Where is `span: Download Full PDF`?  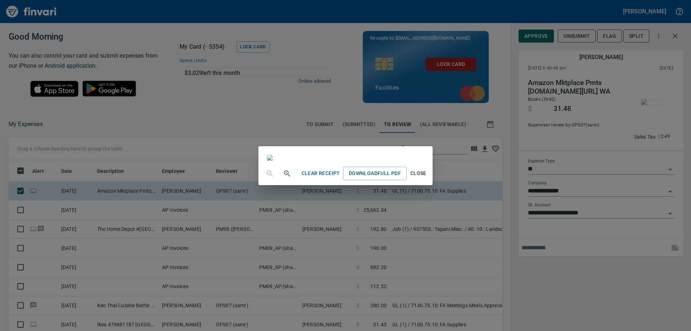 span: Download Full PDF is located at coordinates (375, 173).